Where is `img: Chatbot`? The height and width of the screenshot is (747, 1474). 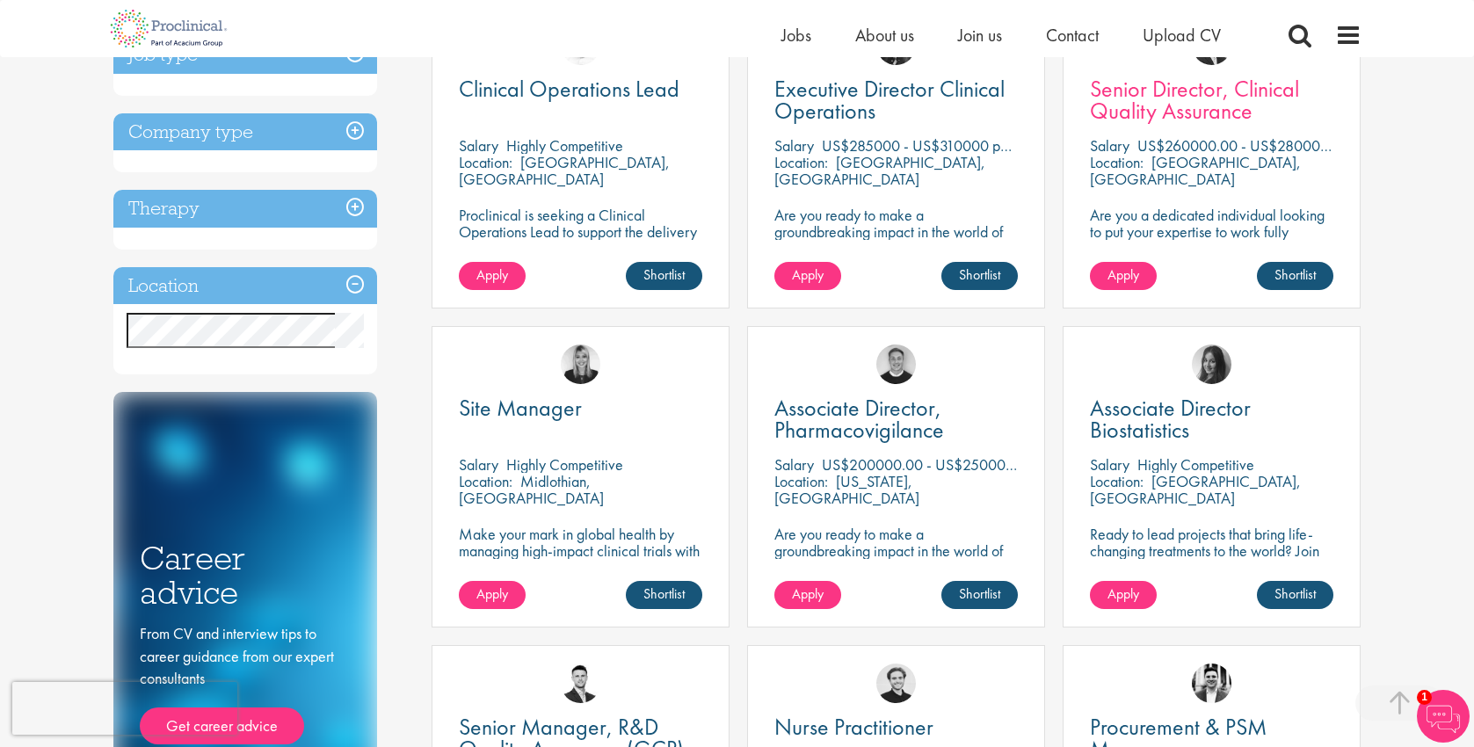
img: Chatbot is located at coordinates (1443, 716).